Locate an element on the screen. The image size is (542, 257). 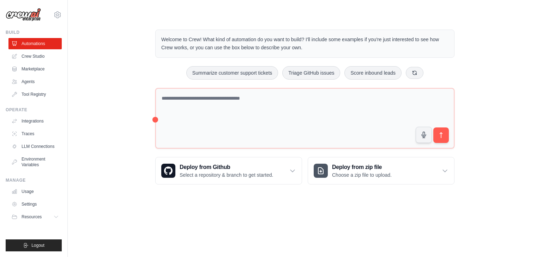
span: Logout is located at coordinates (38, 246).